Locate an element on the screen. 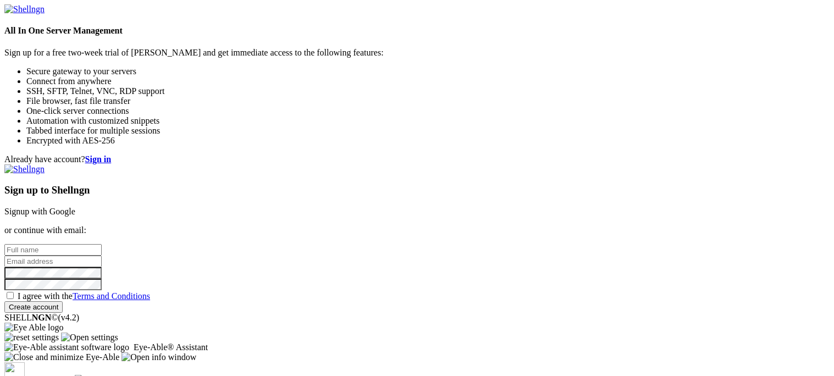 Image resolution: width=834 pixels, height=376 pixels. span: 4.2.0 is located at coordinates (69, 317).